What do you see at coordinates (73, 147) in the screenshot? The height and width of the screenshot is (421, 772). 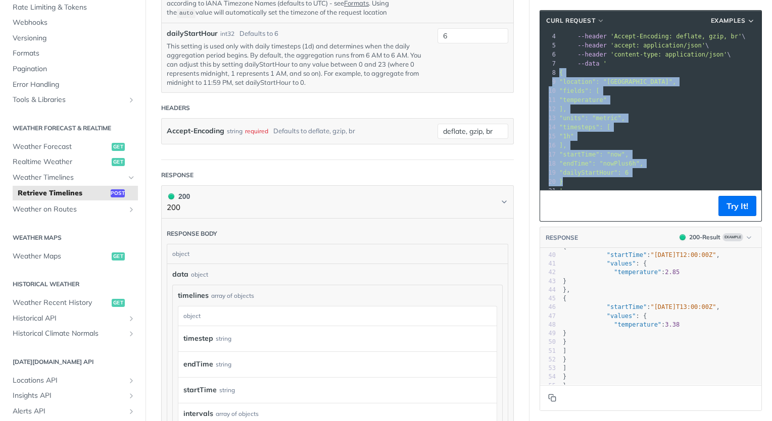 I see `a: Weather Forecastget` at bounding box center [73, 147].